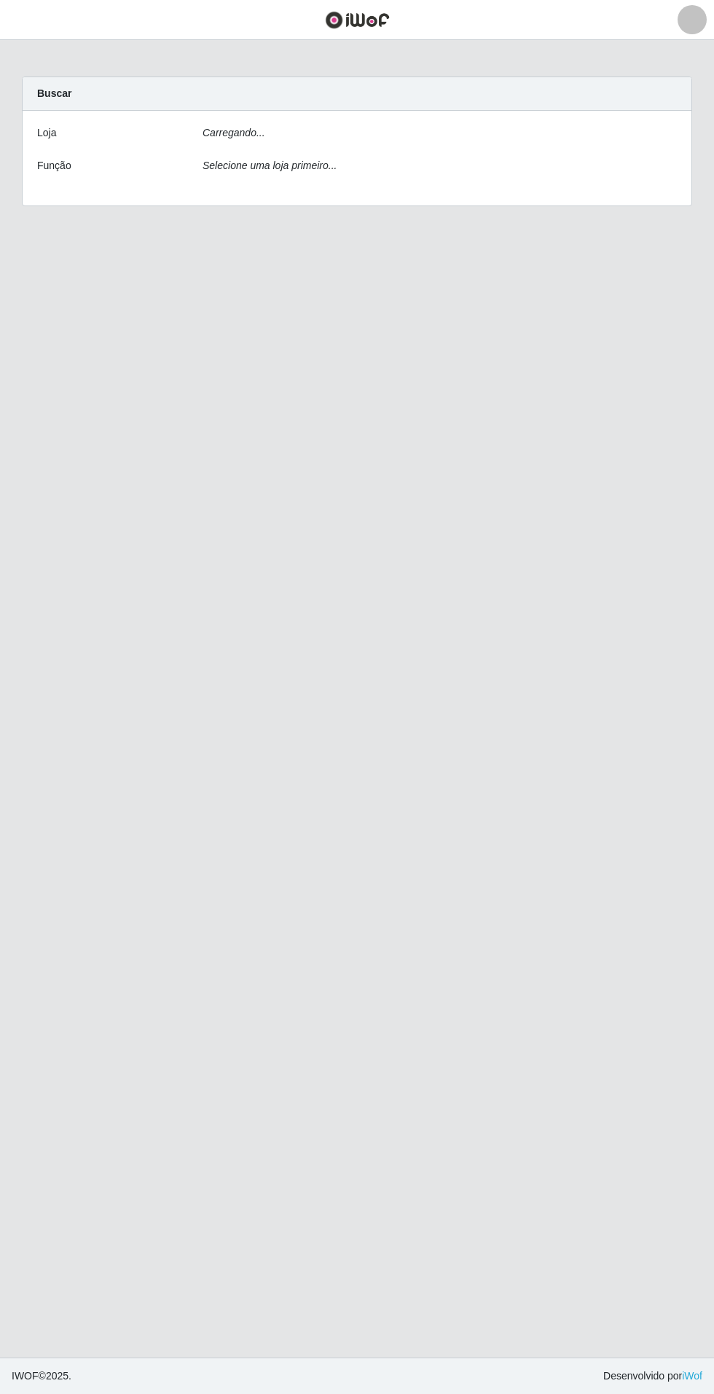  I want to click on label: Função, so click(54, 165).